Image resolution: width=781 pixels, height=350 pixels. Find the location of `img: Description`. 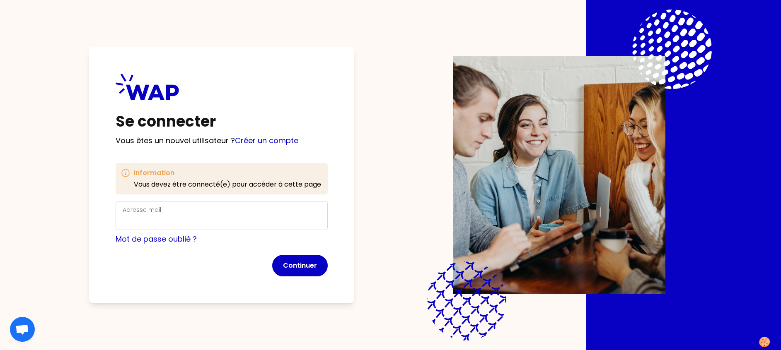

img: Description is located at coordinates (559, 175).